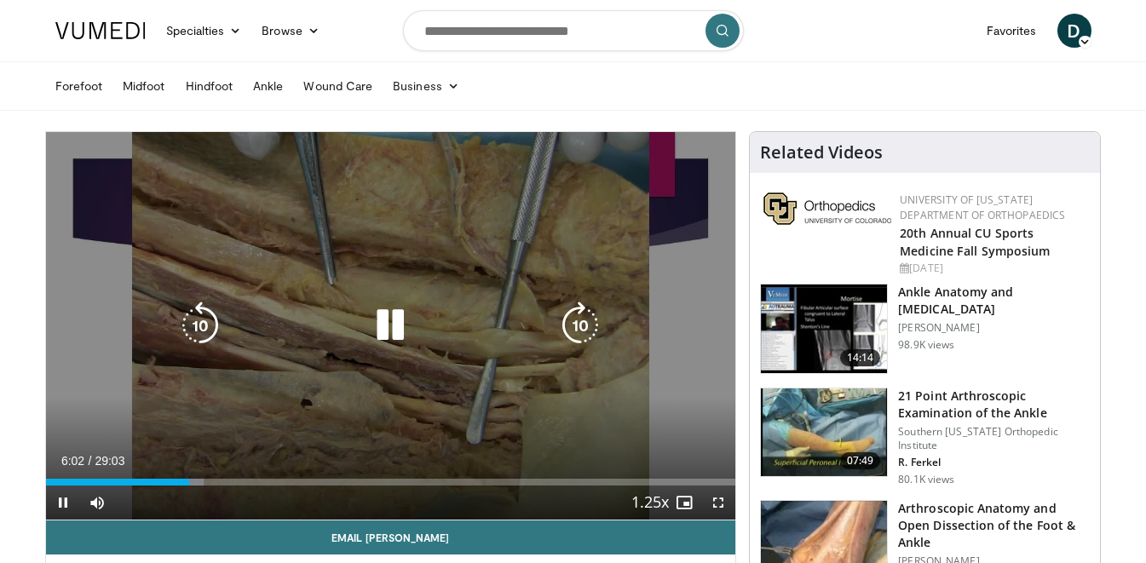 Image resolution: width=1146 pixels, height=563 pixels. I want to click on button: Playback Rate, so click(650, 503).